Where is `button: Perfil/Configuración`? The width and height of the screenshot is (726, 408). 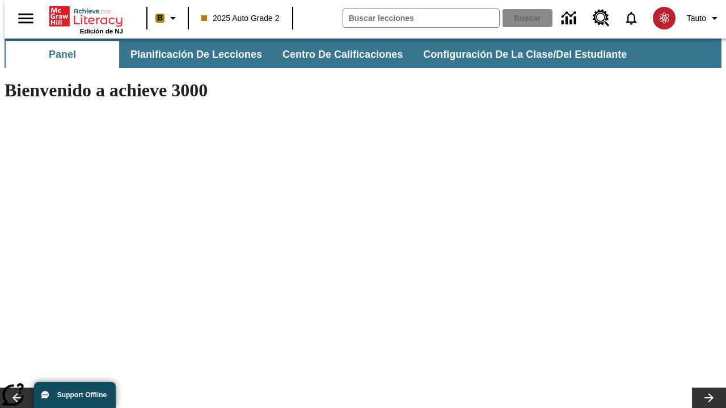
button: Perfil/Configuración is located at coordinates (704, 18).